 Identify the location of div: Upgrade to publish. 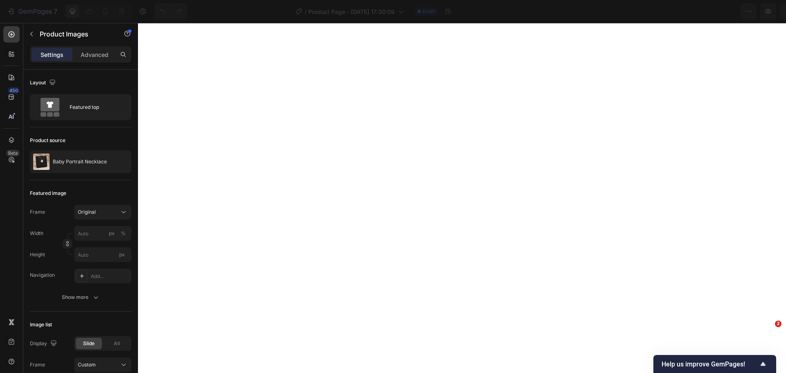
(743, 11).